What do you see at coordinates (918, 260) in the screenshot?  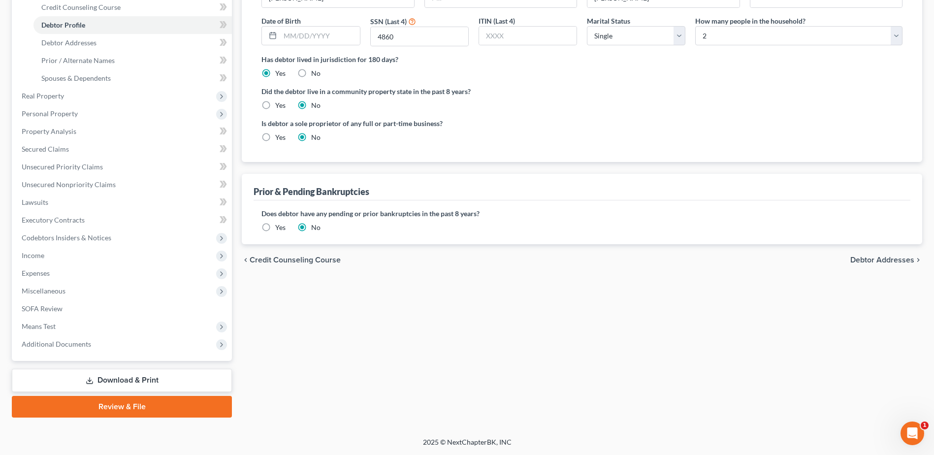 I see `i: chevron_right` at bounding box center [918, 260].